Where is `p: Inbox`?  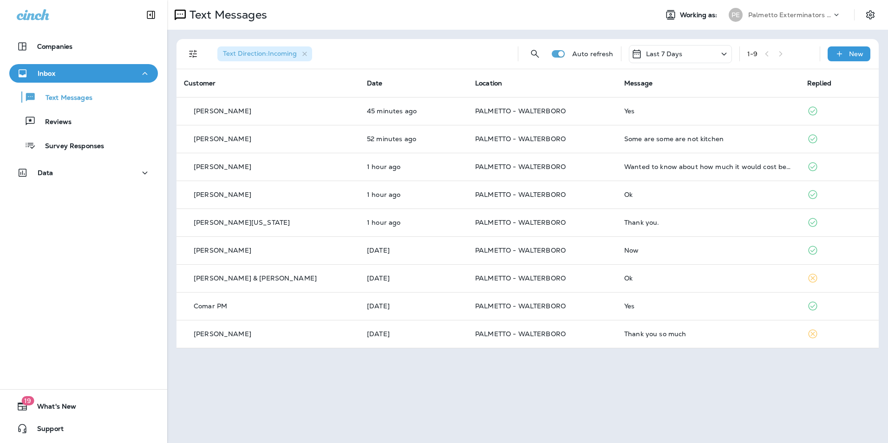 p: Inbox is located at coordinates (46, 73).